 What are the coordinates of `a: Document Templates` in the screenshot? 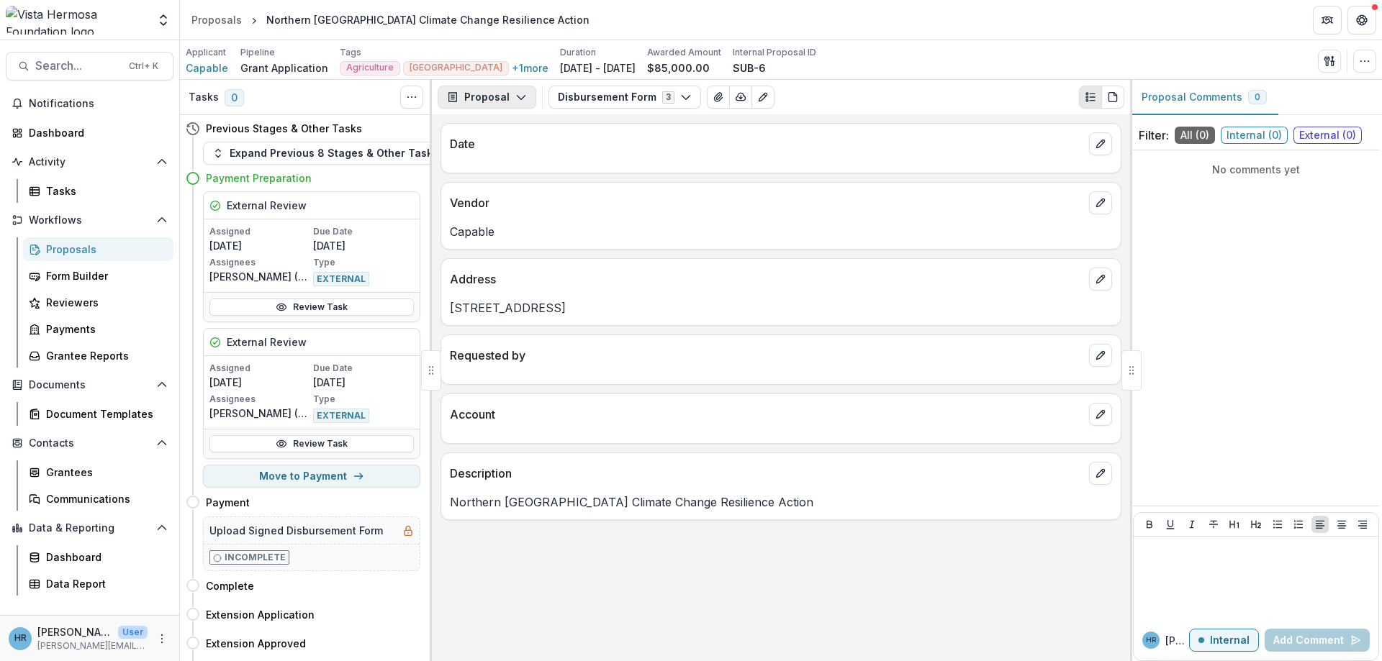 It's located at (98, 414).